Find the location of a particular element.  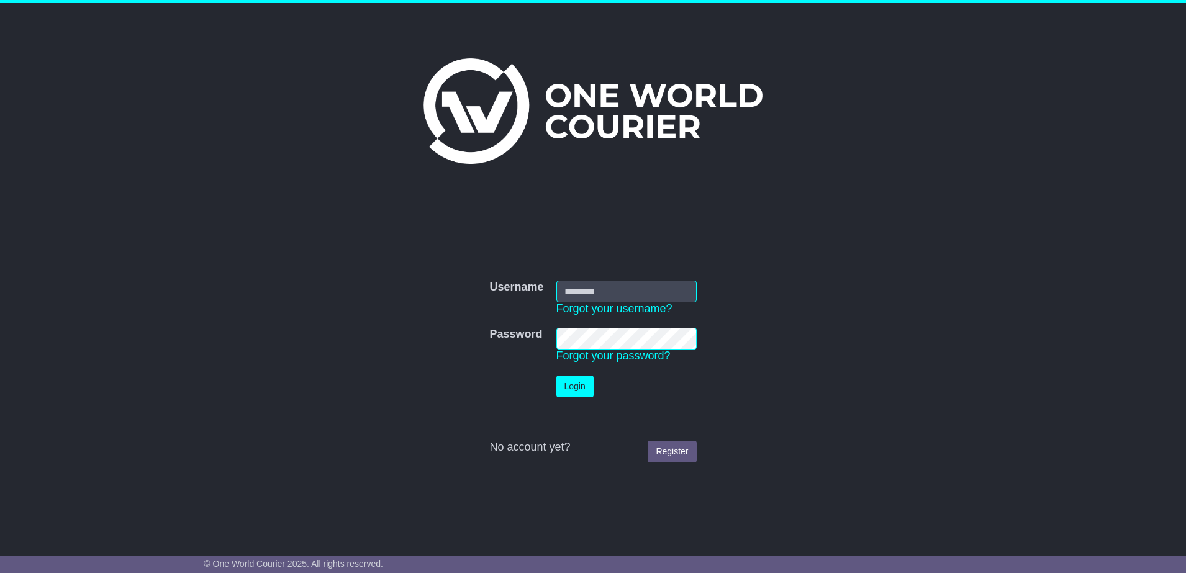

img: One World is located at coordinates (593, 111).